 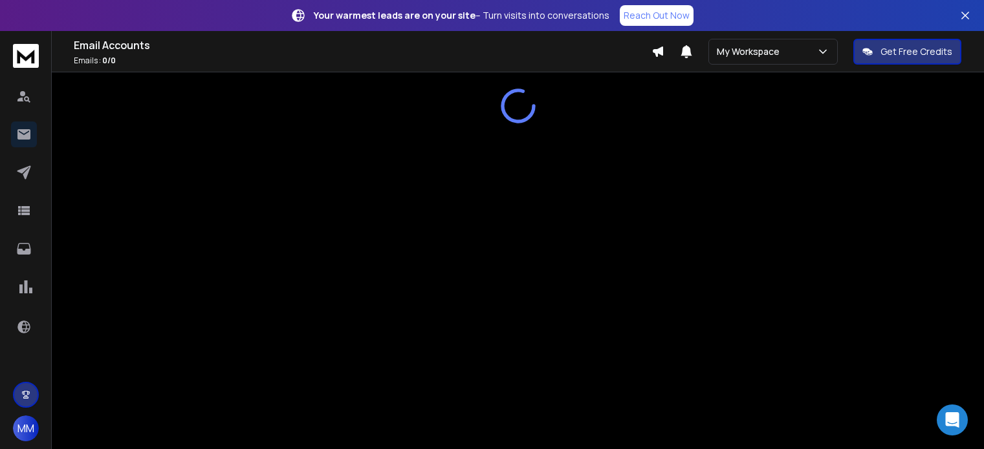 What do you see at coordinates (395, 15) in the screenshot?
I see `strong: Your warmest leads are on your site` at bounding box center [395, 15].